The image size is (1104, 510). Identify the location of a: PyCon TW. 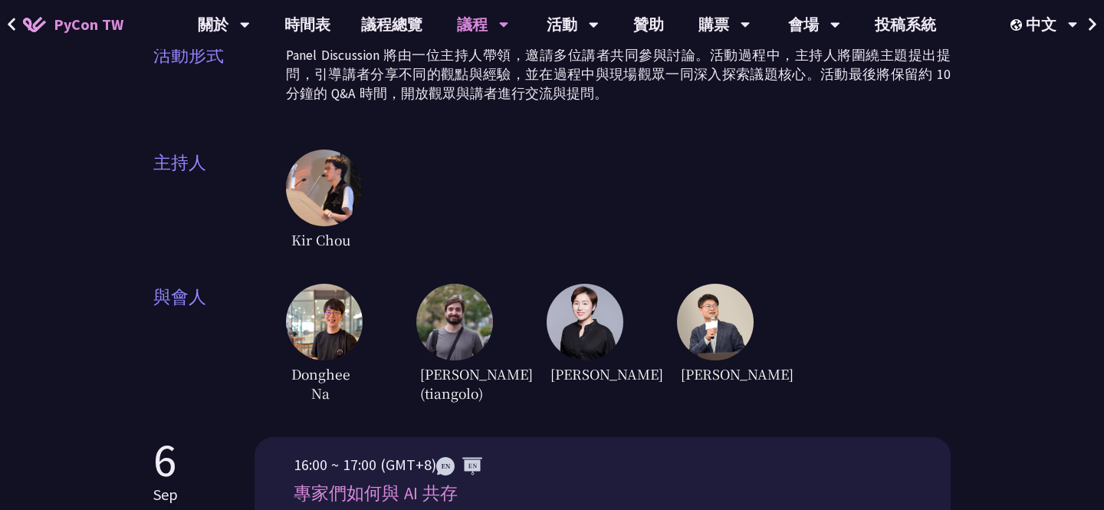
(73, 25).